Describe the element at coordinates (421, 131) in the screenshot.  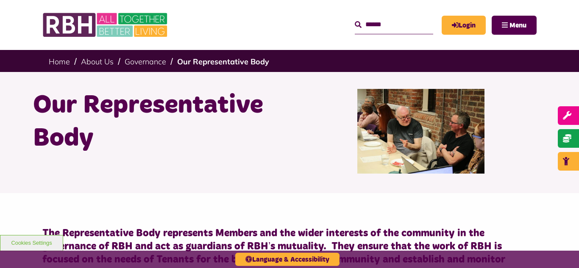
I see `img: Rep Body` at that location.